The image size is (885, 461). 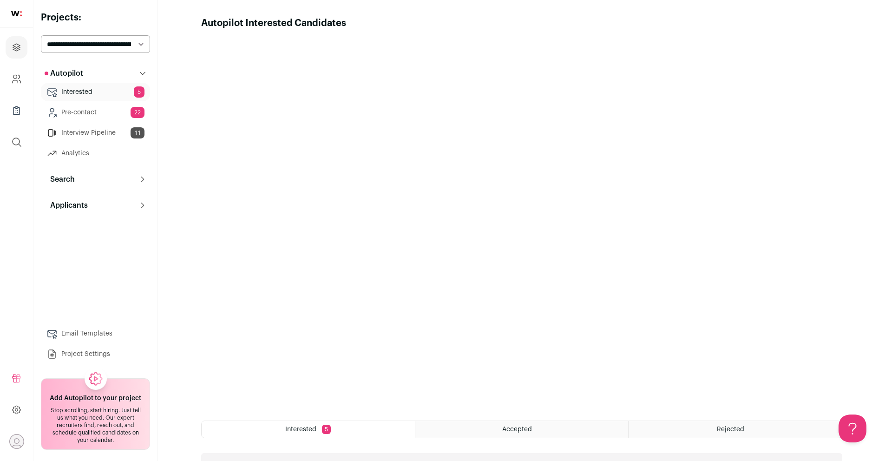 What do you see at coordinates (17, 442) in the screenshot?
I see `button: Open dropdown` at bounding box center [17, 442].